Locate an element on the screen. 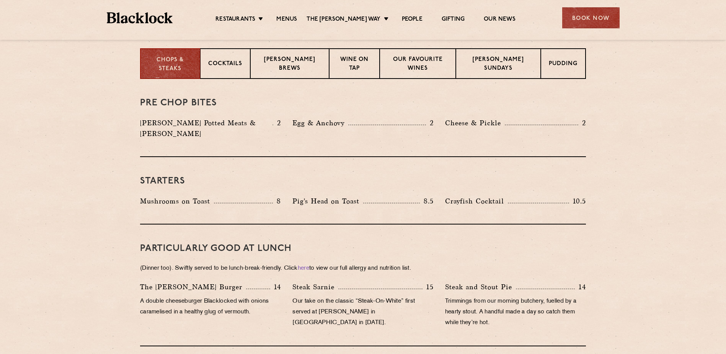 This screenshot has width=726, height=354. div: Book Now is located at coordinates (591, 18).